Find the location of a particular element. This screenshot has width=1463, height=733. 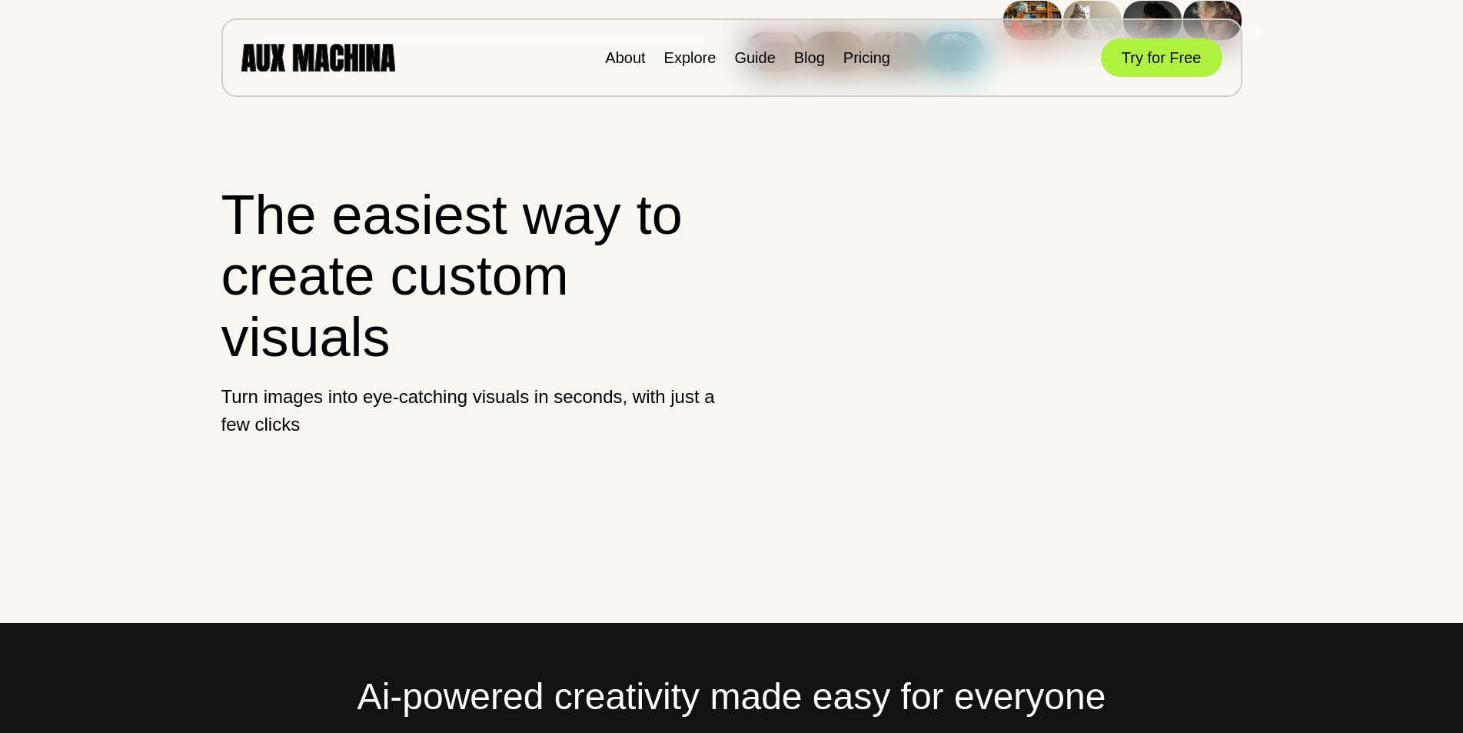

h1: The easiest way to create custom visuals is located at coordinates (470, 276).